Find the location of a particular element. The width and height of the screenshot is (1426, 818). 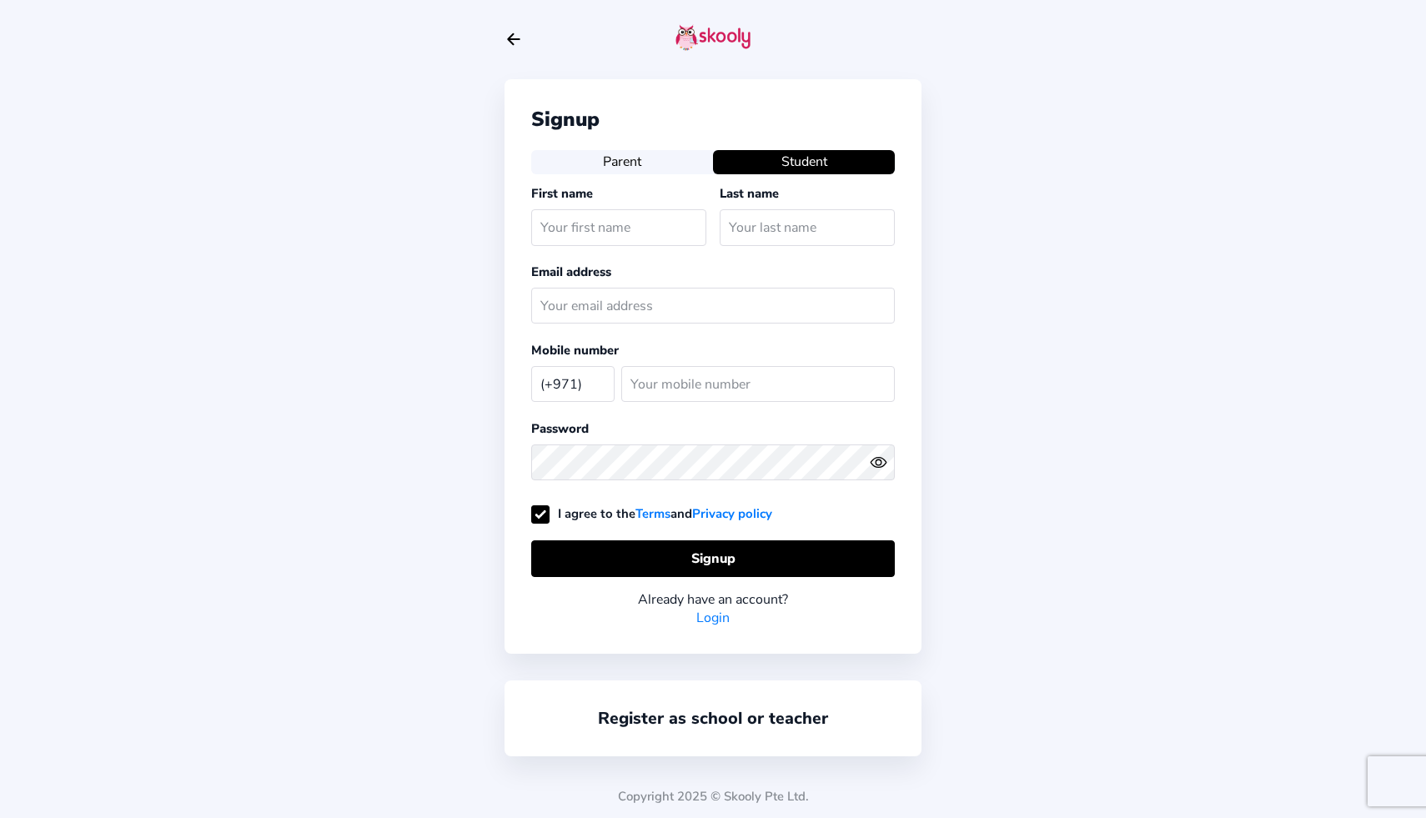

label: Email address is located at coordinates (571, 272).